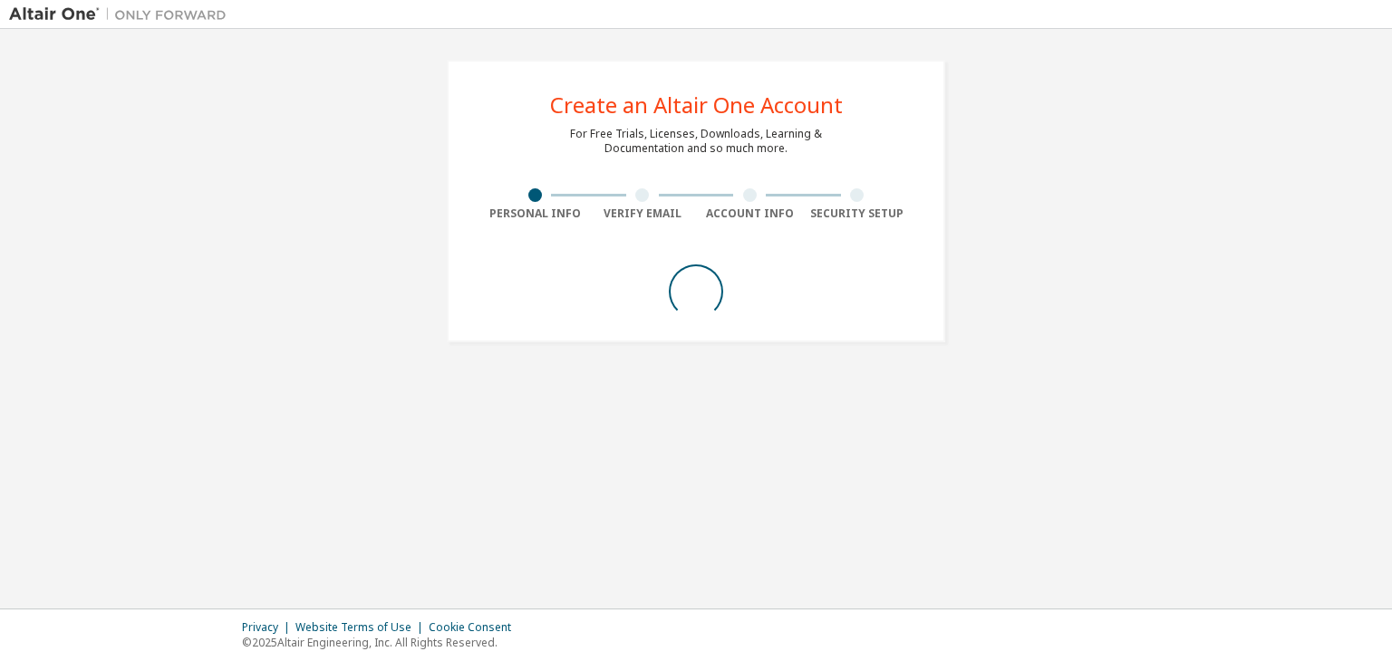  What do you see at coordinates (381, 642) in the screenshot?
I see `p: © 2025 Altair Engineering, Inc. All Rights Reserved.` at bounding box center [381, 642].